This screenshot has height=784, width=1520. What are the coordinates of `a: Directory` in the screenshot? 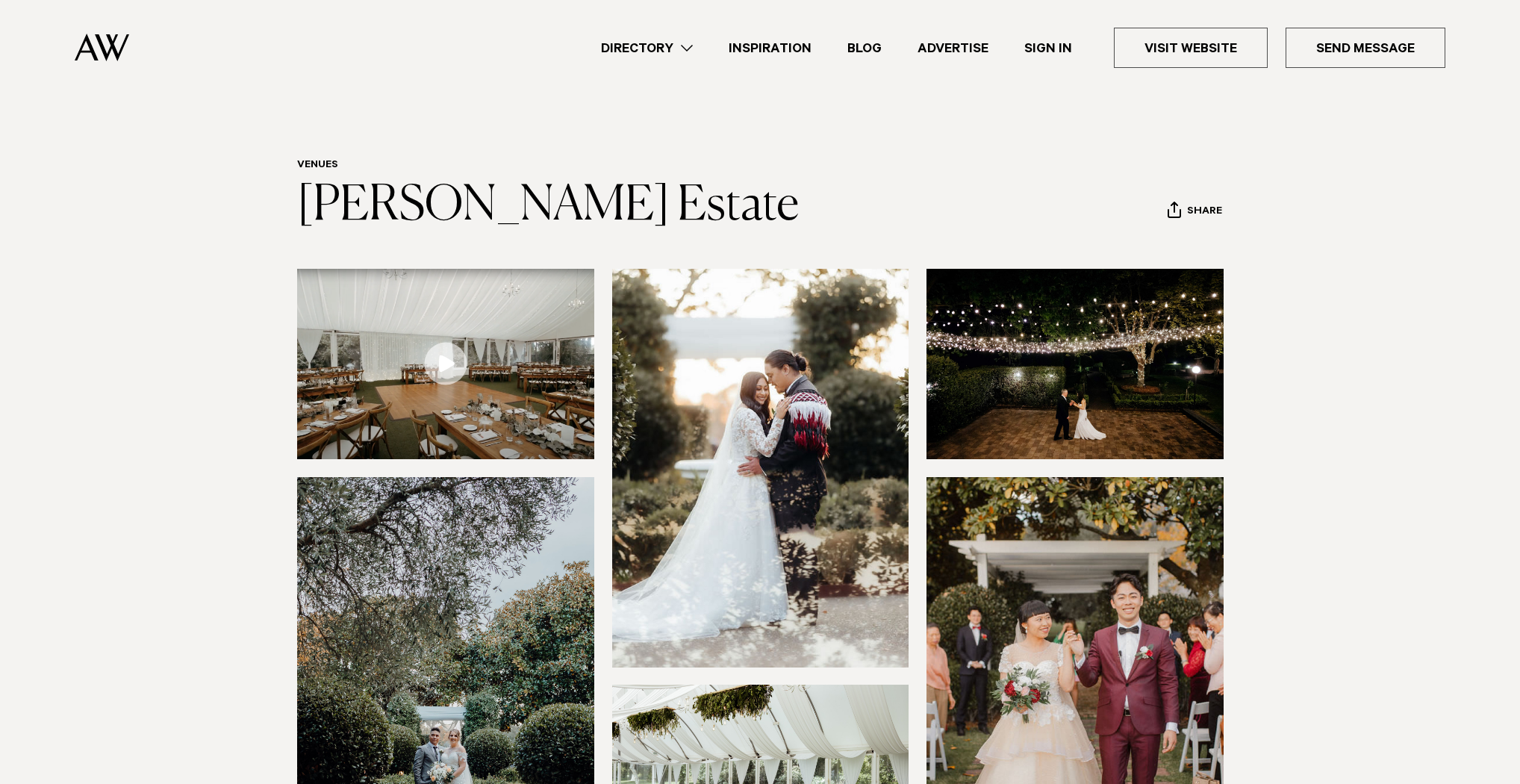 It's located at (646, 48).